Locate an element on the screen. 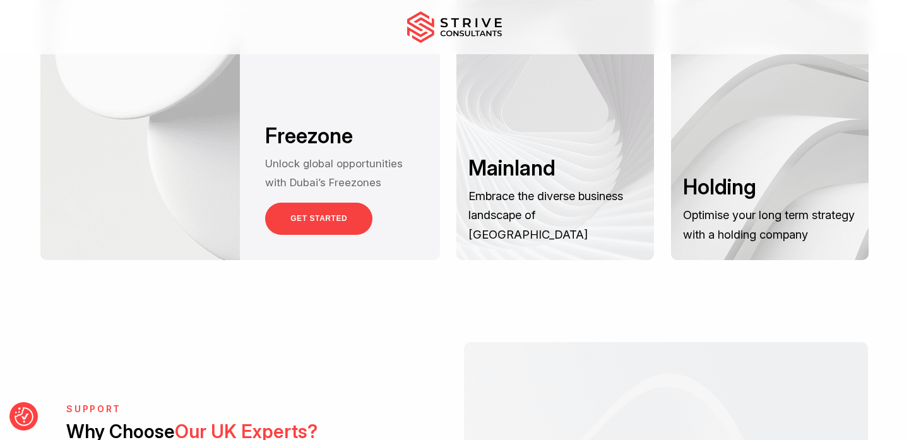  button: Consent Preferences is located at coordinates (24, 416).